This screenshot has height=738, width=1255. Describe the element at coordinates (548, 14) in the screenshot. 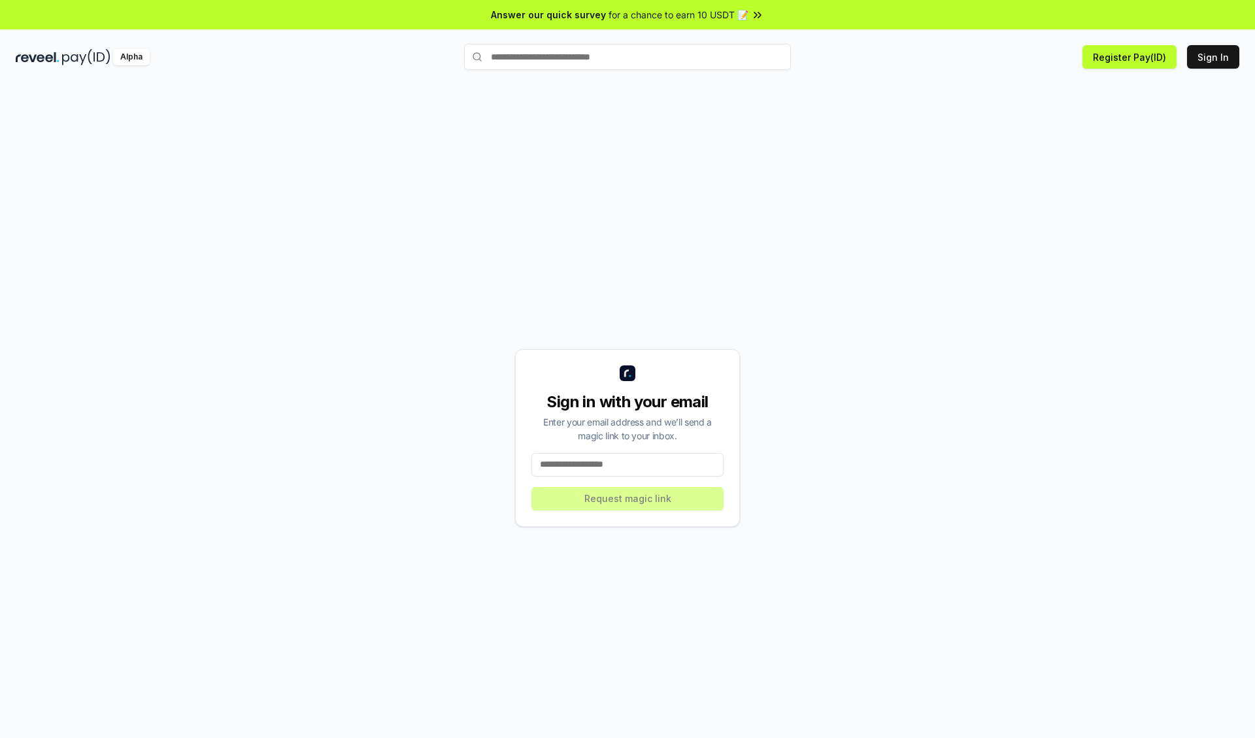

I see `span: Answer our quick survey` at that location.